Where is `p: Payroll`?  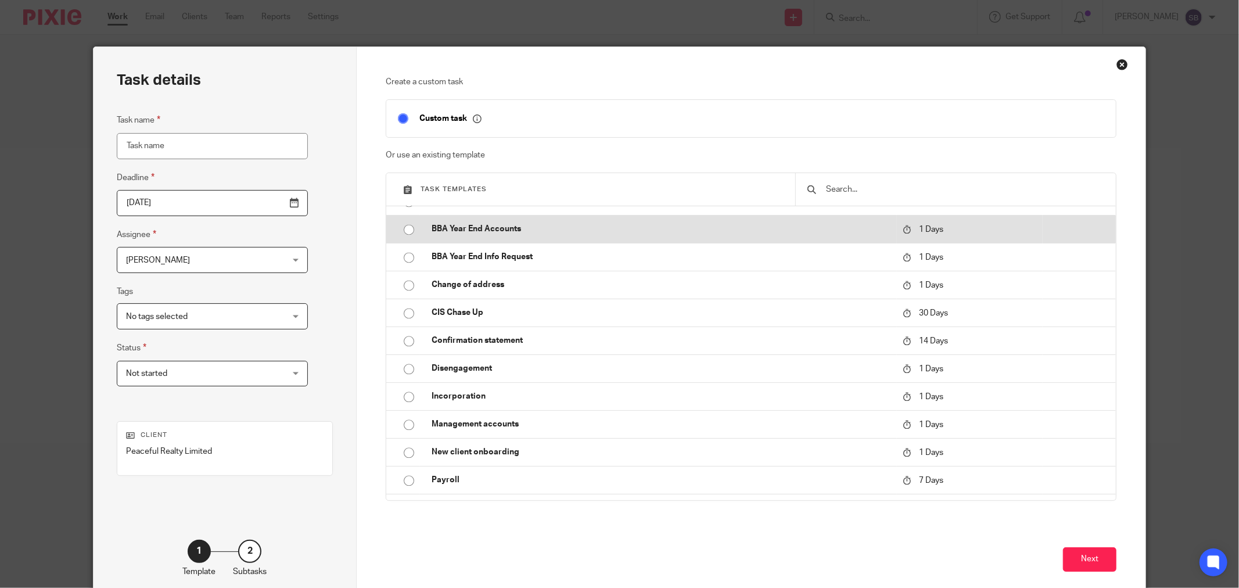
p: Payroll is located at coordinates (661, 480).